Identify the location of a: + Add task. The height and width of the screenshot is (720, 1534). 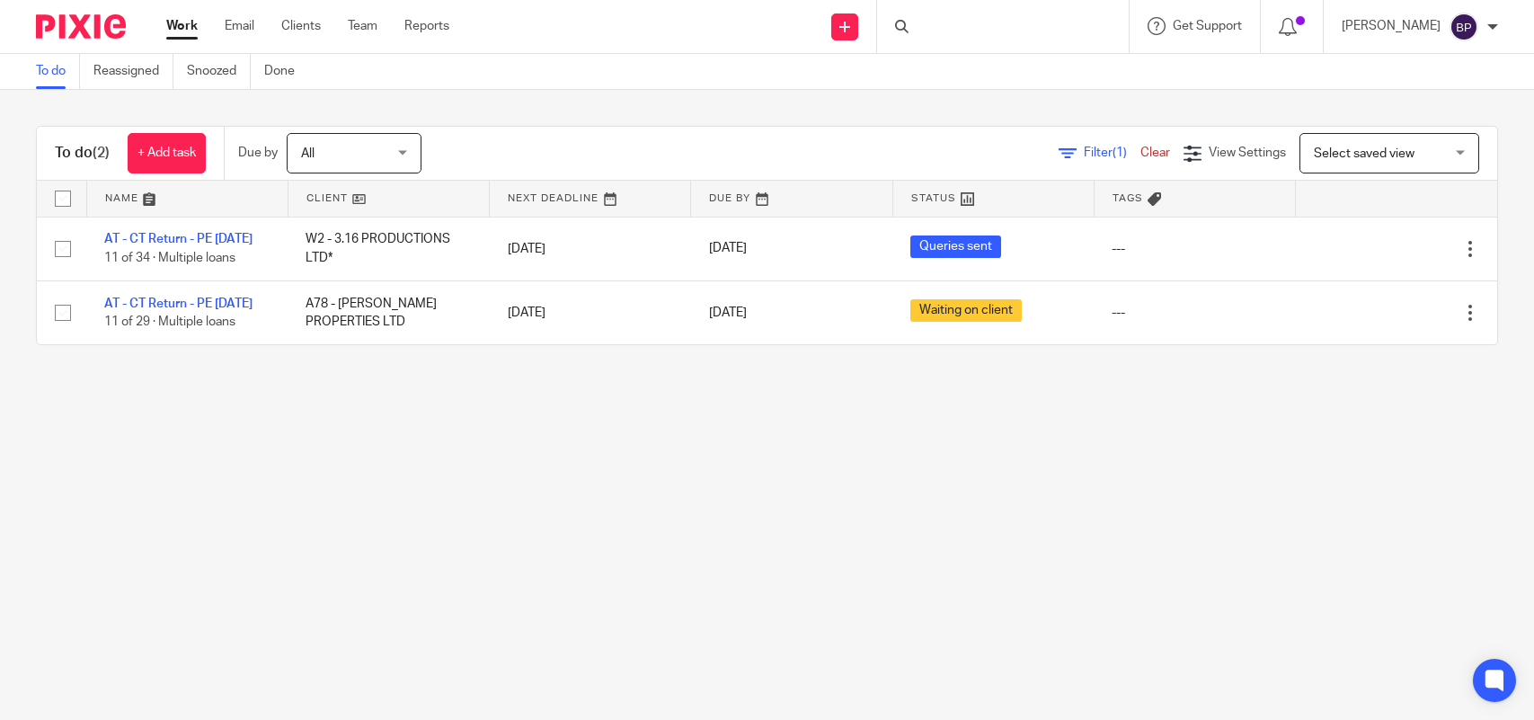
(166, 153).